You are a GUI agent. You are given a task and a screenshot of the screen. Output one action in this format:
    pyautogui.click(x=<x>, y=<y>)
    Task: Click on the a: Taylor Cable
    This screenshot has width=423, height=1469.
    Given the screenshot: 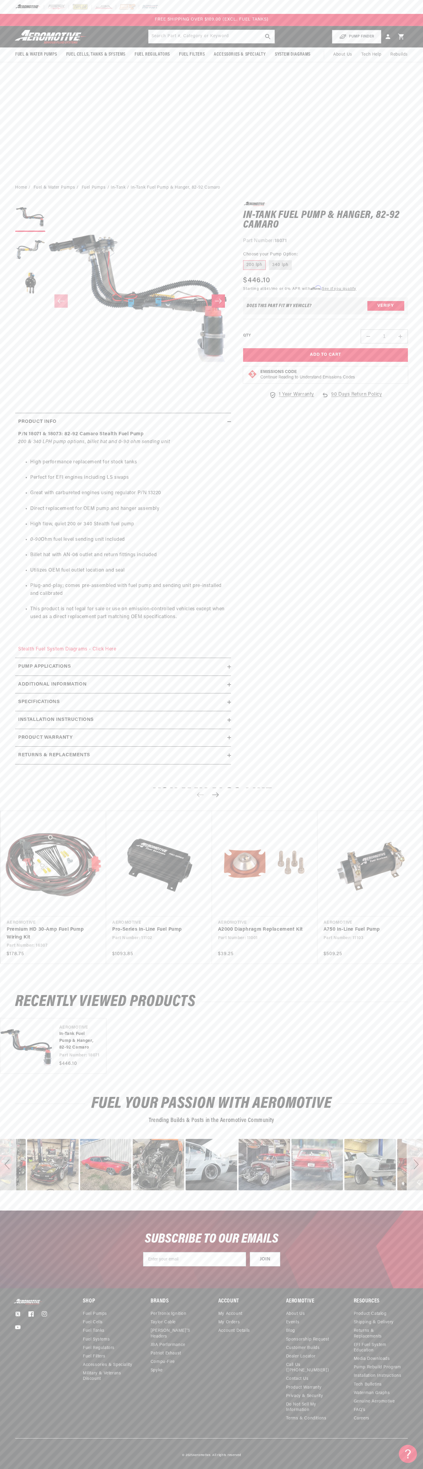 What is the action you would take?
    pyautogui.click(x=163, y=1322)
    